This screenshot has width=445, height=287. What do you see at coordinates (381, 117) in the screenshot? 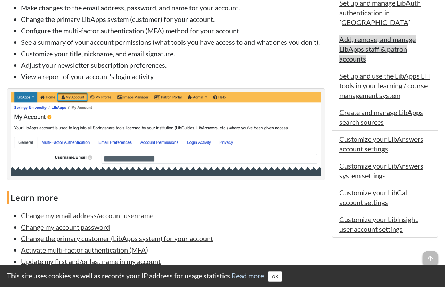
I see `a: Create and manage LibApps search sources` at bounding box center [381, 117].